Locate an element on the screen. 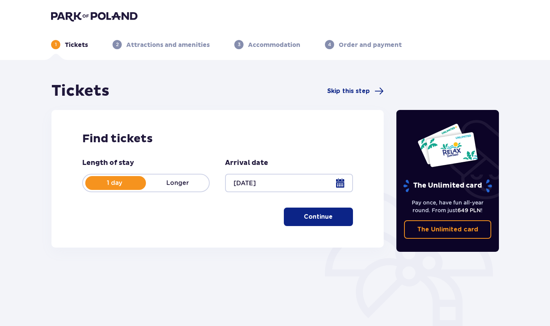 The width and height of the screenshot is (550, 326). h1: Tickets is located at coordinates (80, 91).